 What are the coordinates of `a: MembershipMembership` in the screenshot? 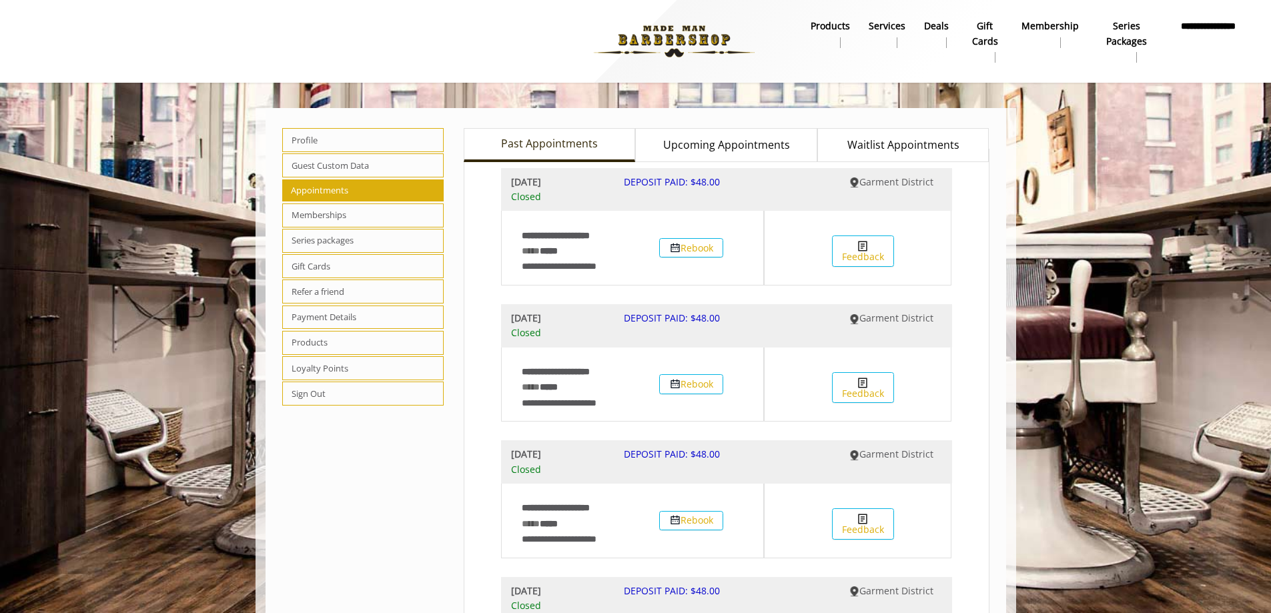 It's located at (1050, 34).